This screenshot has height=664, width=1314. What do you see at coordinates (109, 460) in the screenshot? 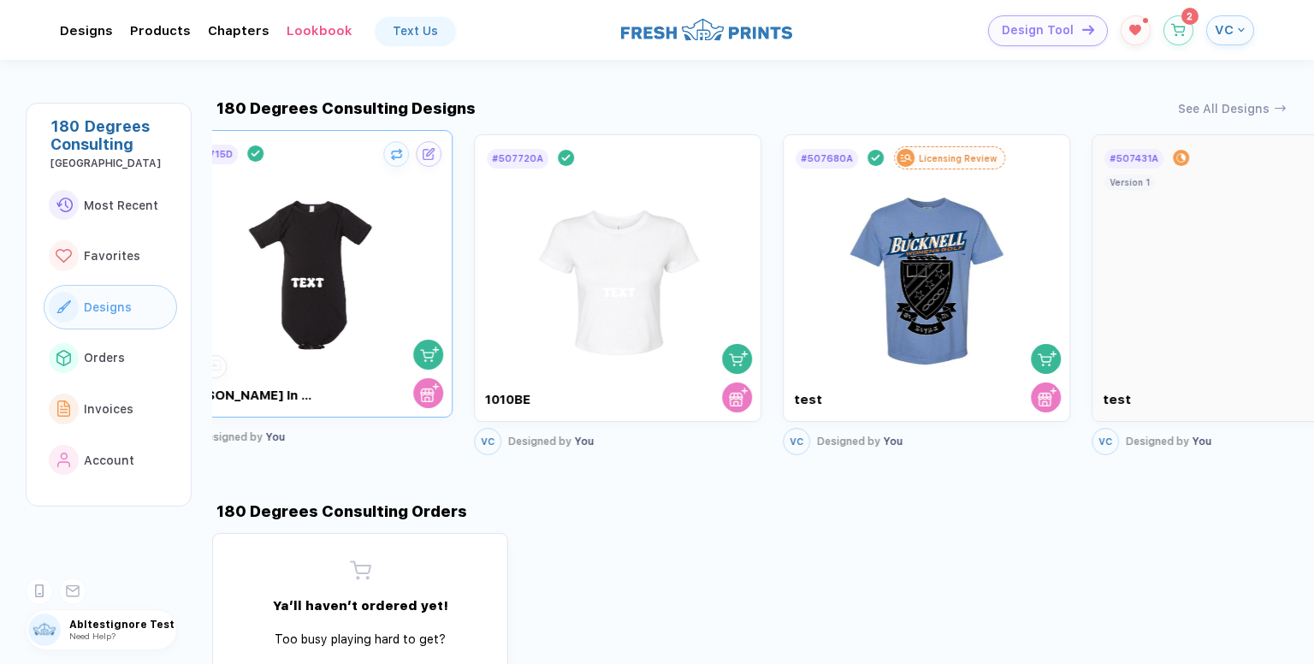
I see `span: Account` at bounding box center [109, 460].